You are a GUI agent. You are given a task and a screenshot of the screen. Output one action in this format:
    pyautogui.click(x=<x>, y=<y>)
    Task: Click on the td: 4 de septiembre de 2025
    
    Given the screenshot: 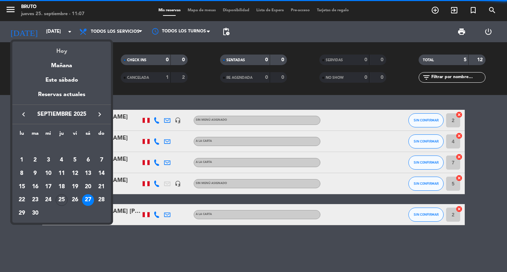 What is the action you would take?
    pyautogui.click(x=62, y=160)
    